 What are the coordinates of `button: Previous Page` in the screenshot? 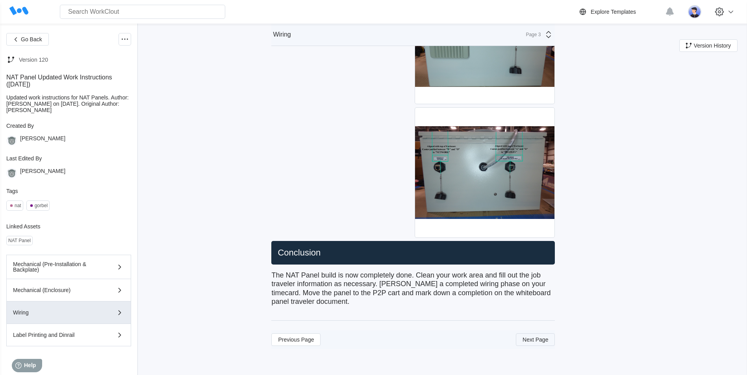 It's located at (296, 340).